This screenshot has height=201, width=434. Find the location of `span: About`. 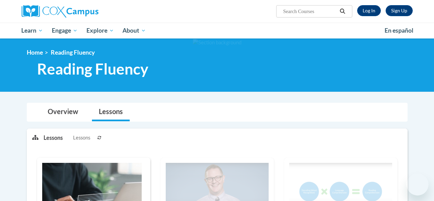

span: About is located at coordinates (134, 31).